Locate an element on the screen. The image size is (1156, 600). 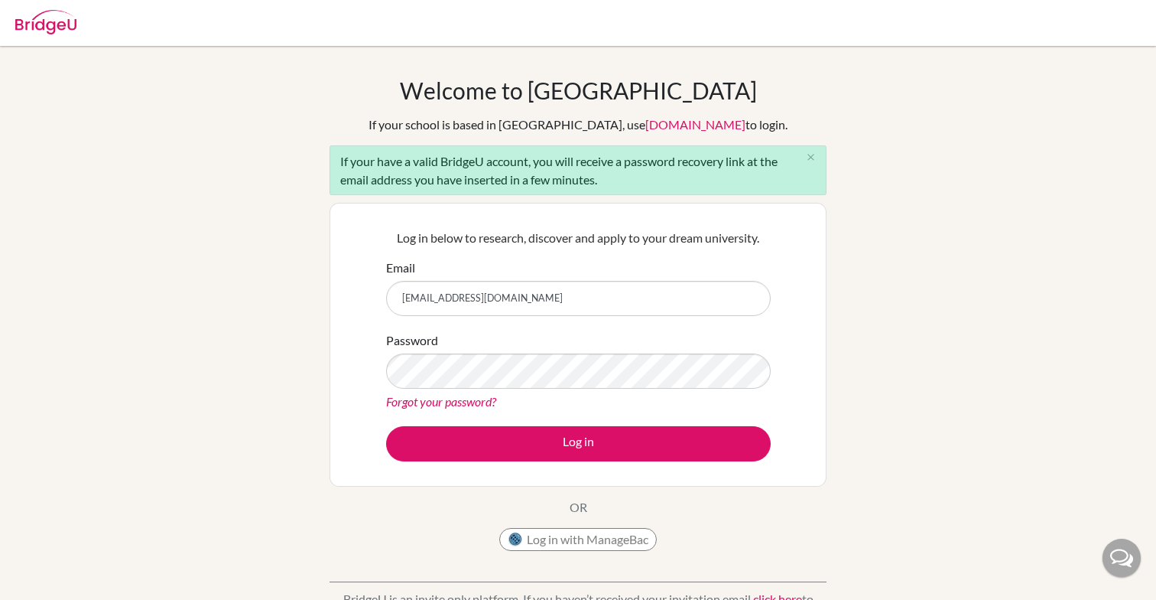
i: close is located at coordinates (811, 157).